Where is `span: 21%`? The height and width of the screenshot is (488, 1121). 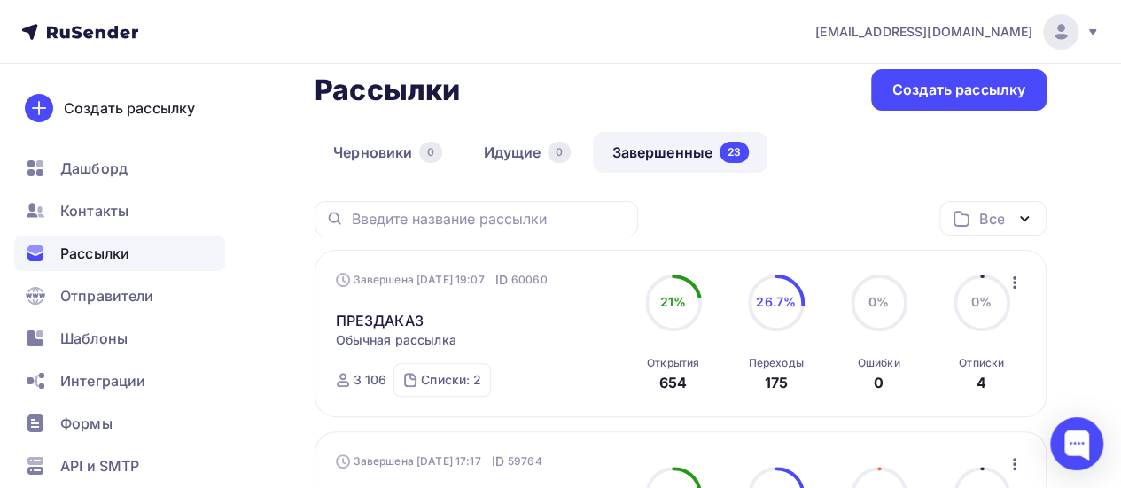
span: 21% is located at coordinates (672, 301).